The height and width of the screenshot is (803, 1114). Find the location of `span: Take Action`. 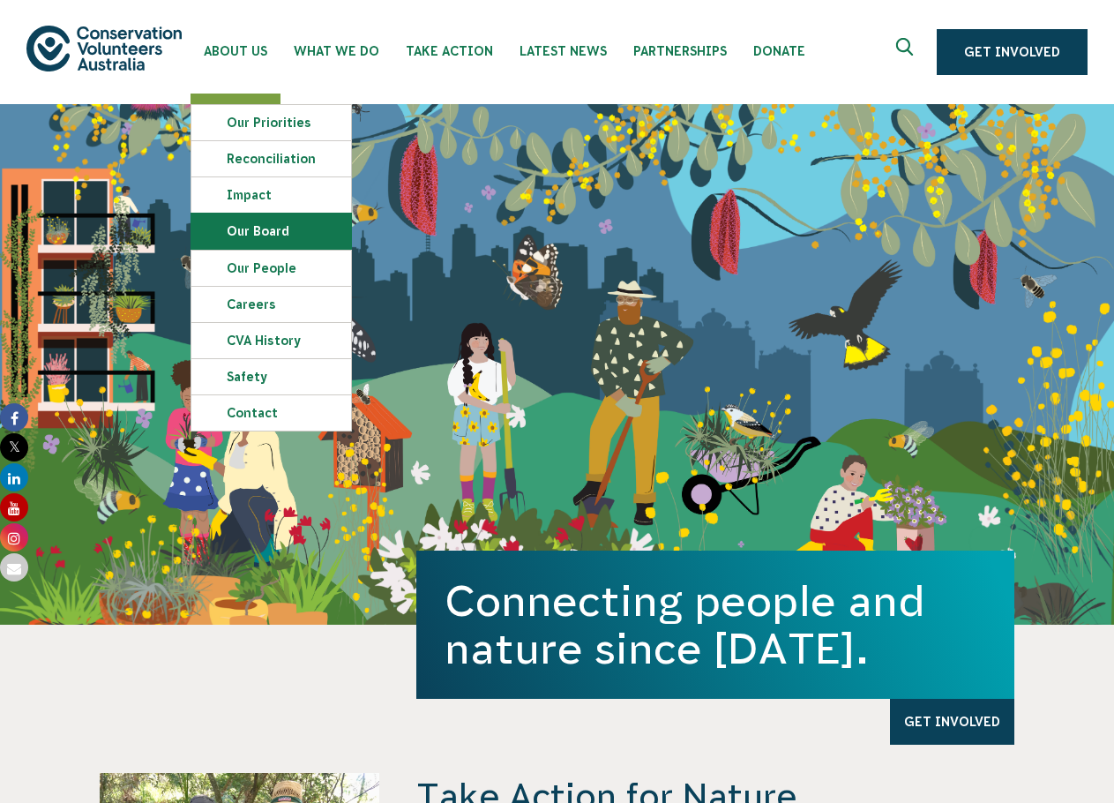

span: Take Action is located at coordinates (449, 51).